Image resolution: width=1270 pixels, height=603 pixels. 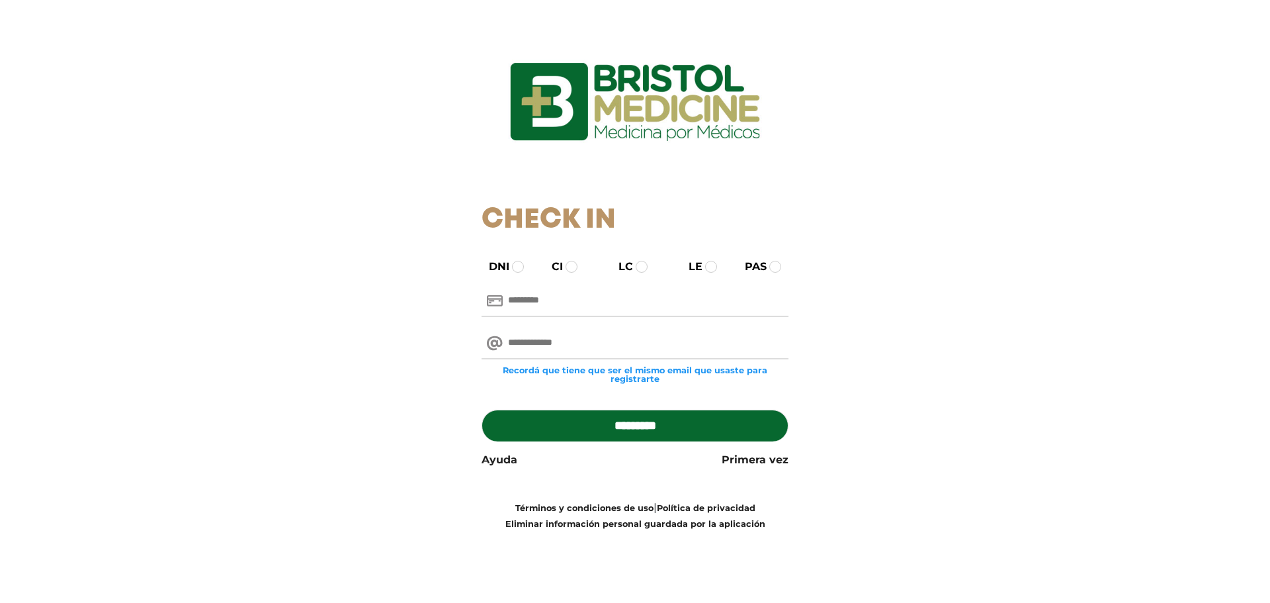 What do you see at coordinates (749, 267) in the screenshot?
I see `label: PAS` at bounding box center [749, 267].